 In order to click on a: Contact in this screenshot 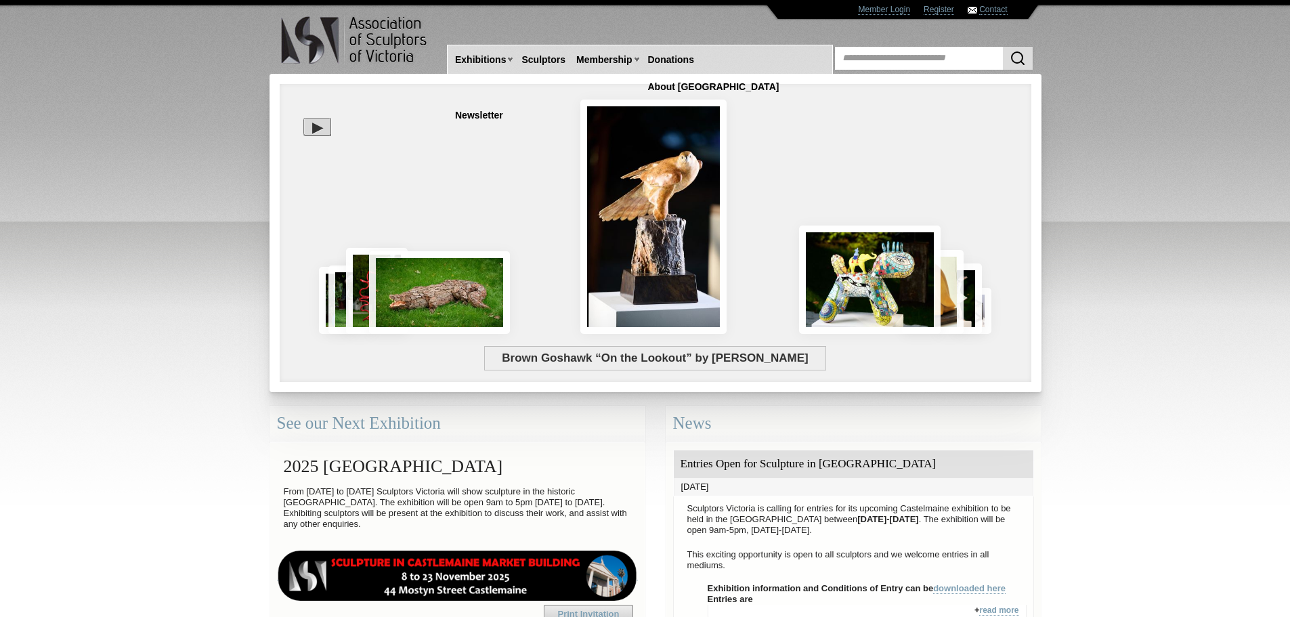, I will do `click(993, 9)`.